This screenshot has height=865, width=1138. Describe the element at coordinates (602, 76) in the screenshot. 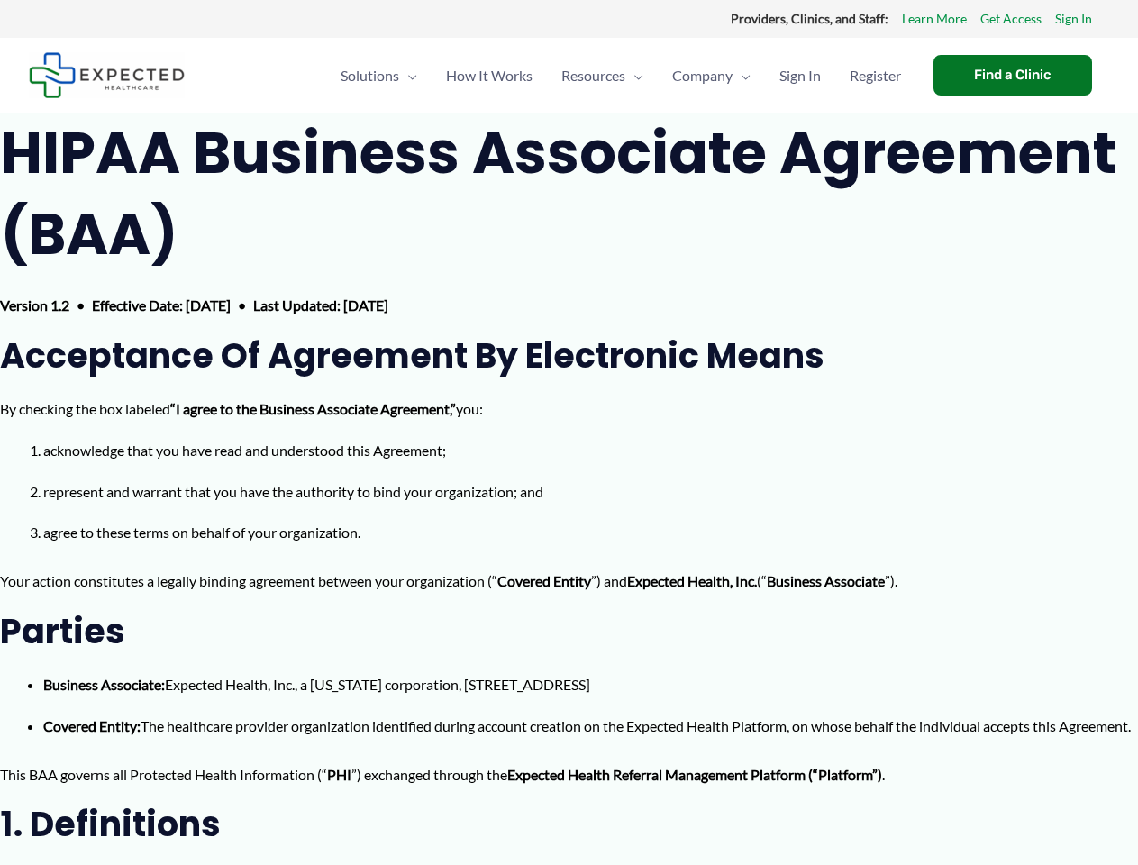

I see `a: ResourcesMenu Toggle` at that location.